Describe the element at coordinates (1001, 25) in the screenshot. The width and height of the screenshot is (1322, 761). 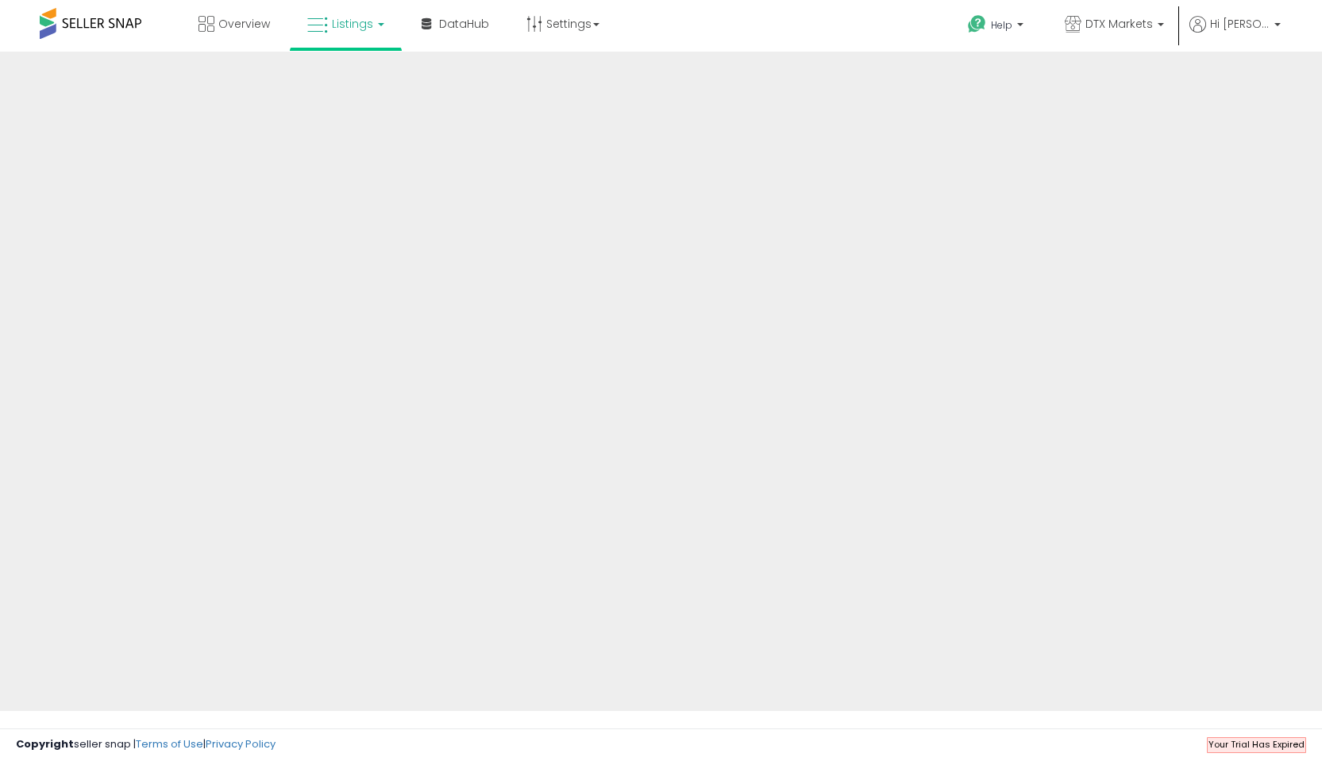
I see `span: Help` at that location.